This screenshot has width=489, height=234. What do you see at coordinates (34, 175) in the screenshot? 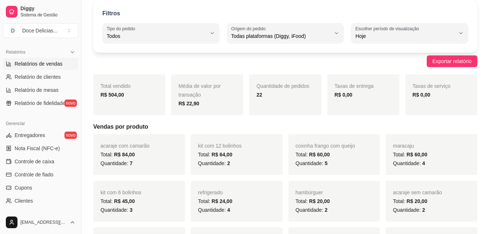
I see `span: Controle de fiado` at bounding box center [34, 175].